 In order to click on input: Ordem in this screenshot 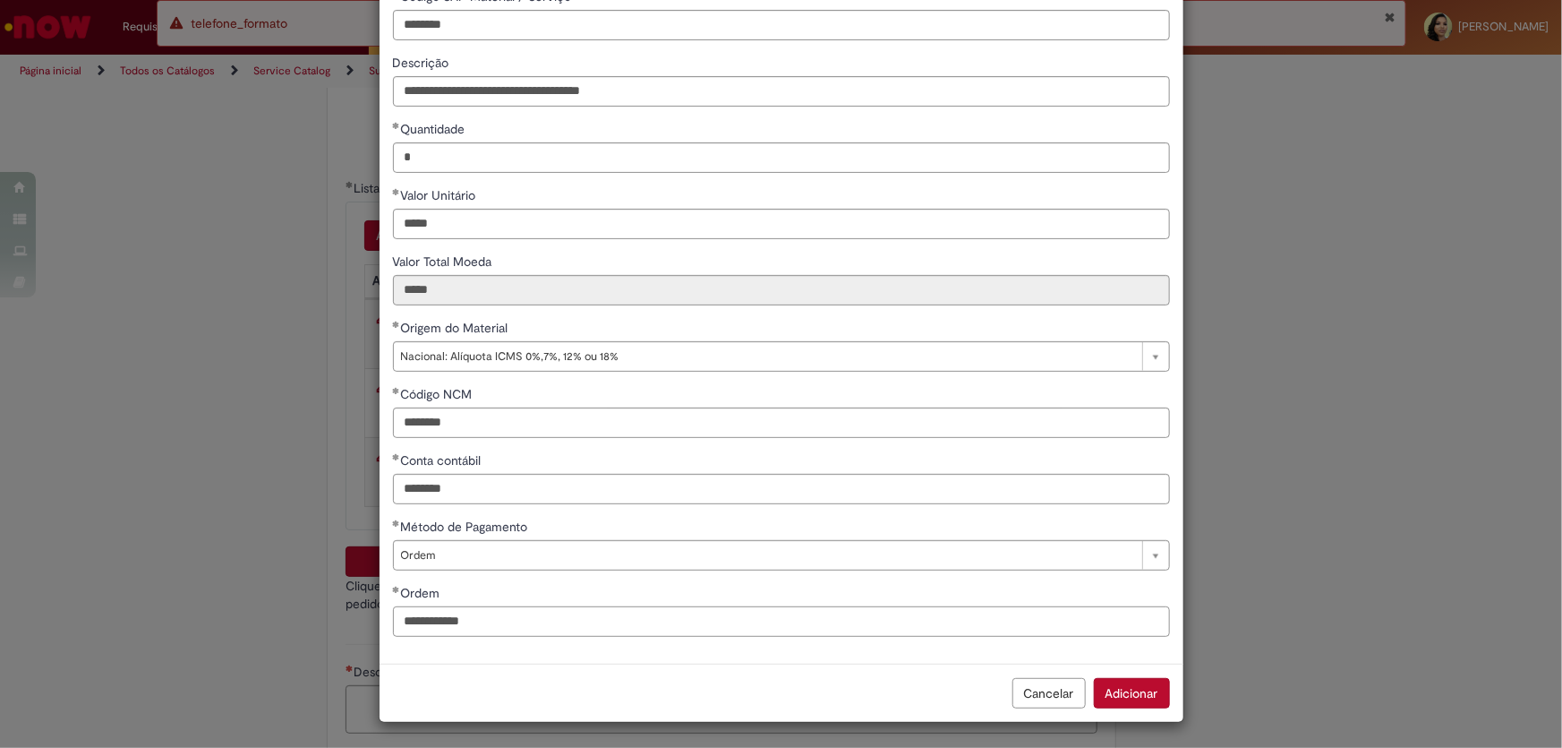, I will do `click(782, 621)`.